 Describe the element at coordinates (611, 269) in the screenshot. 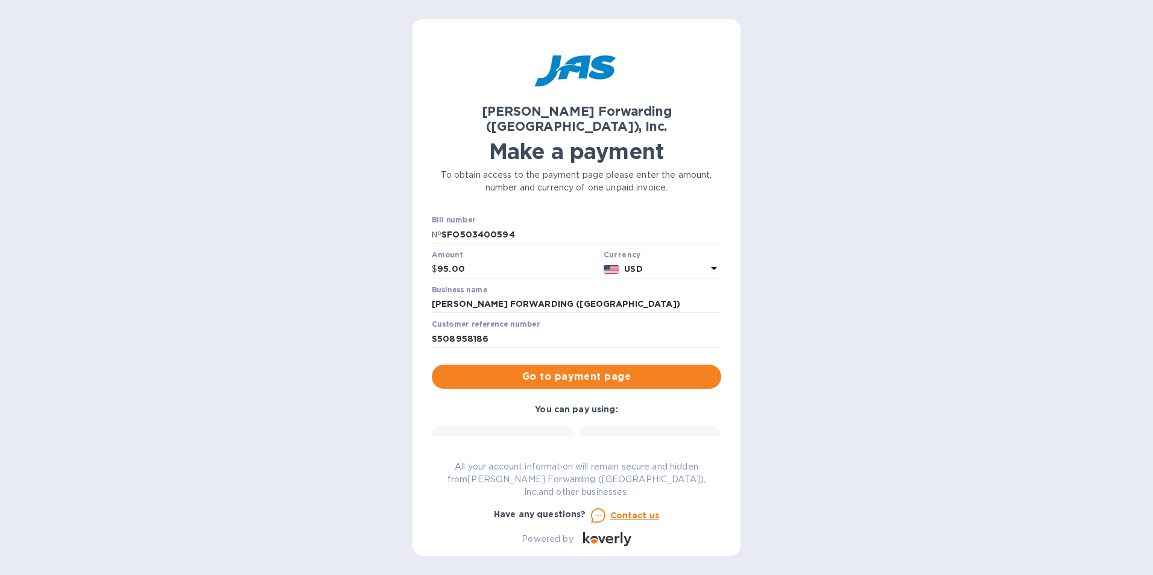

I see `img: USD` at that location.